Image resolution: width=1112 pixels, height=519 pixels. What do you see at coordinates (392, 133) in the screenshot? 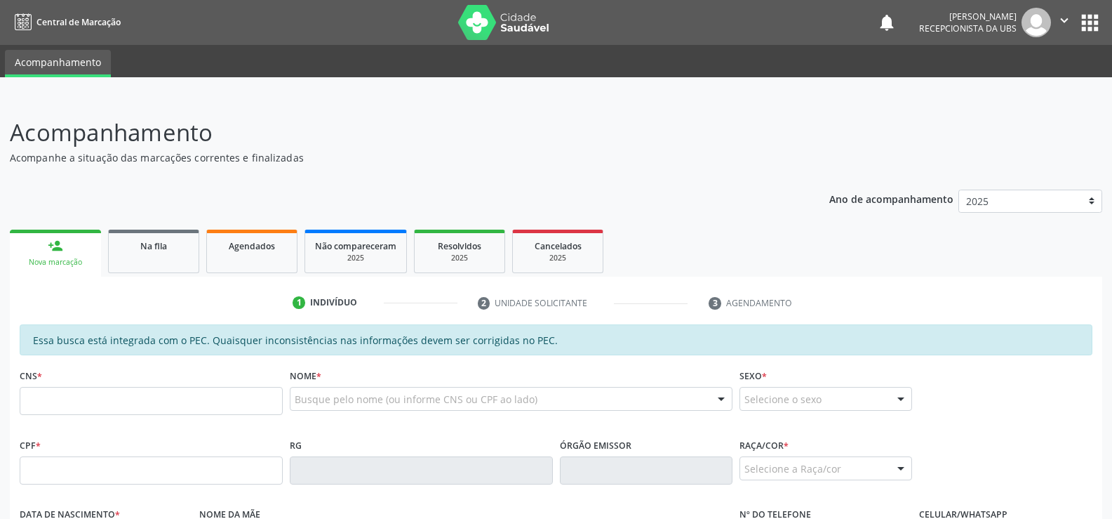
I see `p: Acompanhamento` at bounding box center [392, 133].